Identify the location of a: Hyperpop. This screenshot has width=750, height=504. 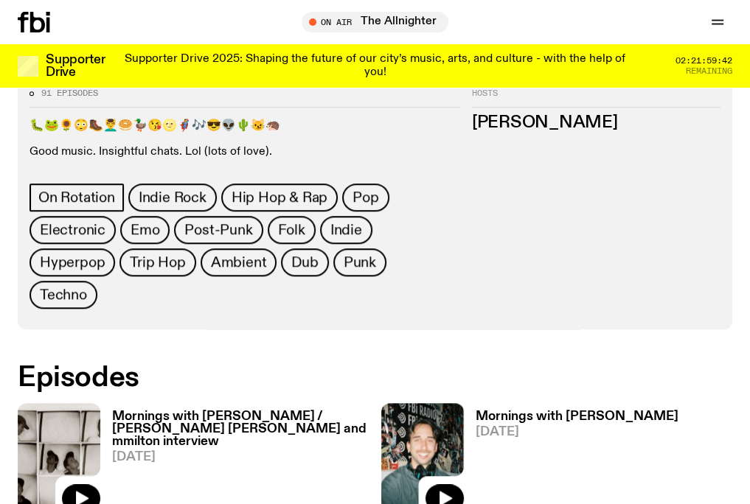
(72, 262).